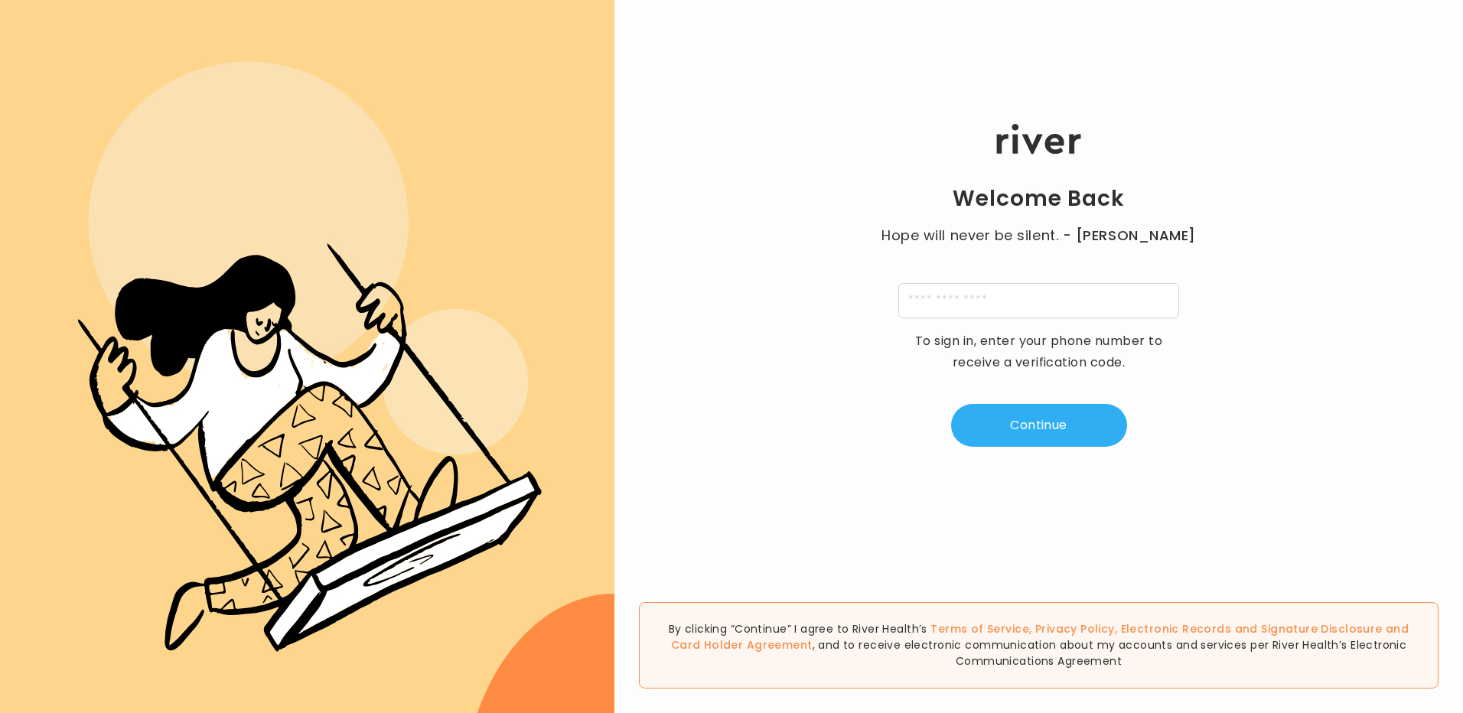  Describe the element at coordinates (1109, 652) in the screenshot. I see `span: , and to receive electronic communication about my accounts and services per River Health’s Elect...` at that location.